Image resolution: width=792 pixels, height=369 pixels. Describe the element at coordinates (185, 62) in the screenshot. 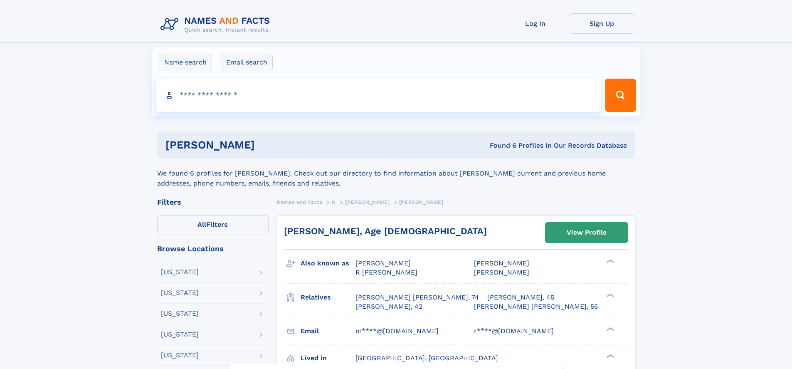

I see `label: Name search` at that location.